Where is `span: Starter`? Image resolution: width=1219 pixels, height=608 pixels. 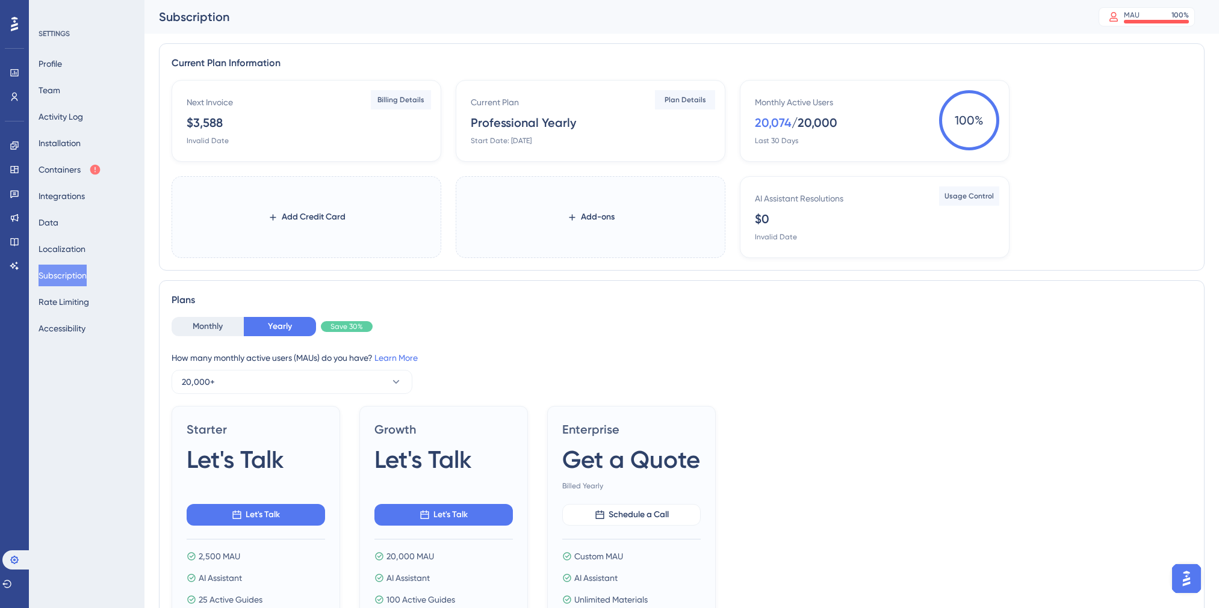
span: Starter is located at coordinates (256, 430).